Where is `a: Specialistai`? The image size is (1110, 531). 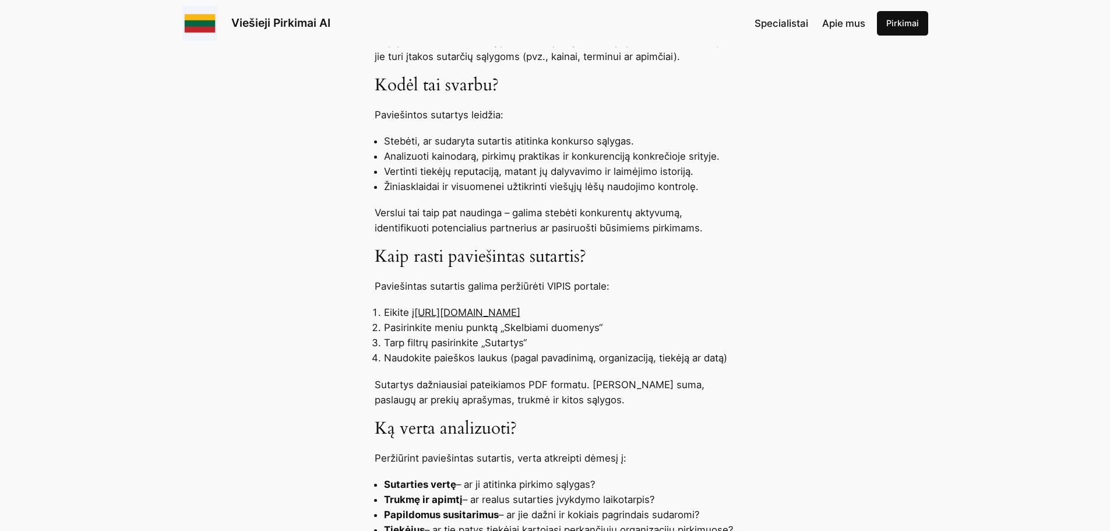 a: Specialistai is located at coordinates (781, 23).